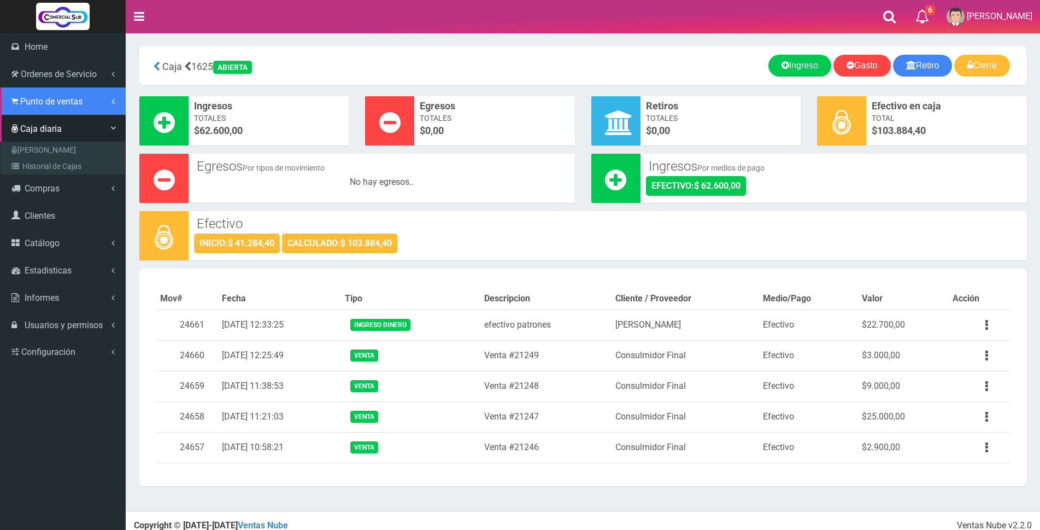  Describe the element at coordinates (717, 185) in the screenshot. I see `strong: $ 62.600,00` at that location.